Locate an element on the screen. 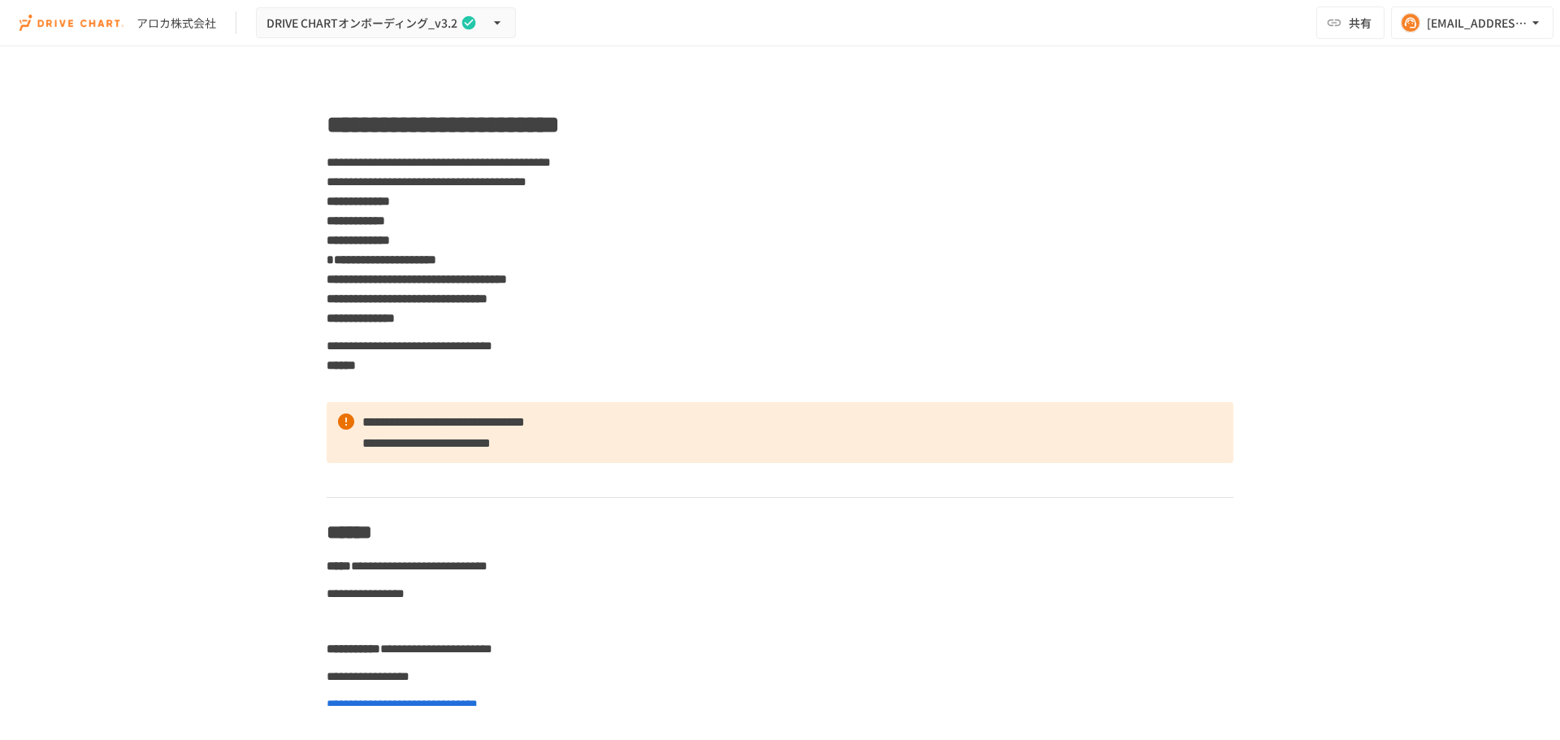 The width and height of the screenshot is (1560, 740). span: DRIVE CHARTオンボーディング_v3.2 is located at coordinates (362, 23).